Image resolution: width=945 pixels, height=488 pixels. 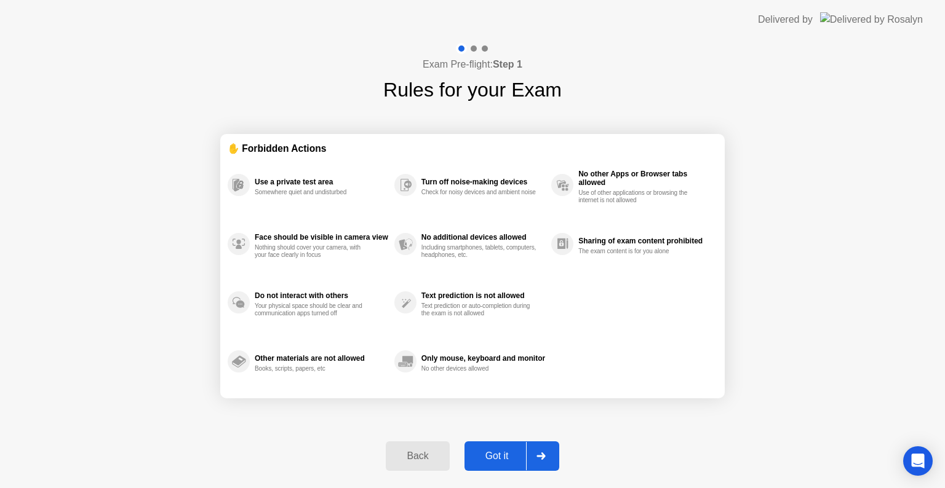 I want to click on div: Text prediction is not allowed, so click(x=483, y=296).